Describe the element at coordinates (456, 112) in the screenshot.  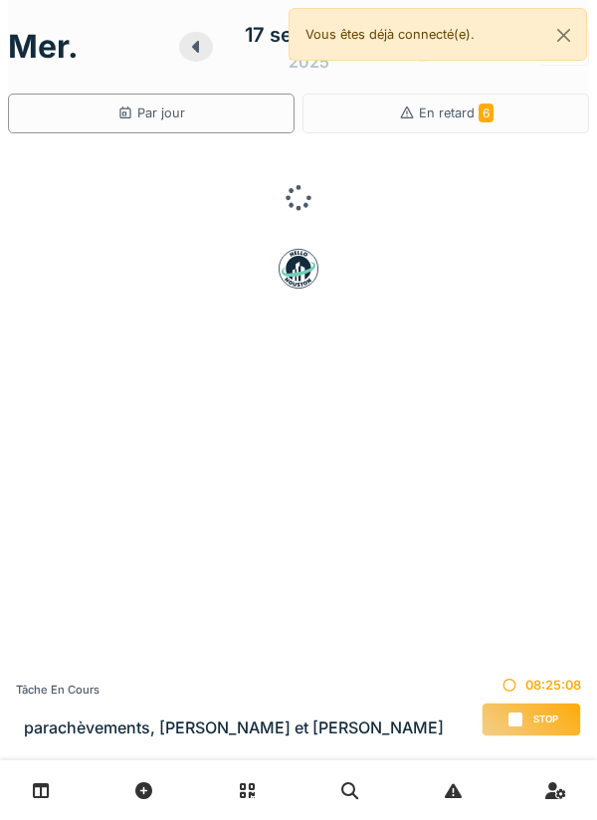
I see `span: En retard` at that location.